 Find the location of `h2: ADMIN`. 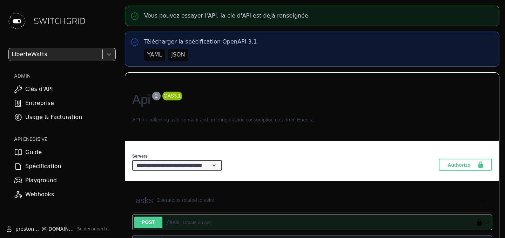

h2: ADMIN is located at coordinates (65, 76).